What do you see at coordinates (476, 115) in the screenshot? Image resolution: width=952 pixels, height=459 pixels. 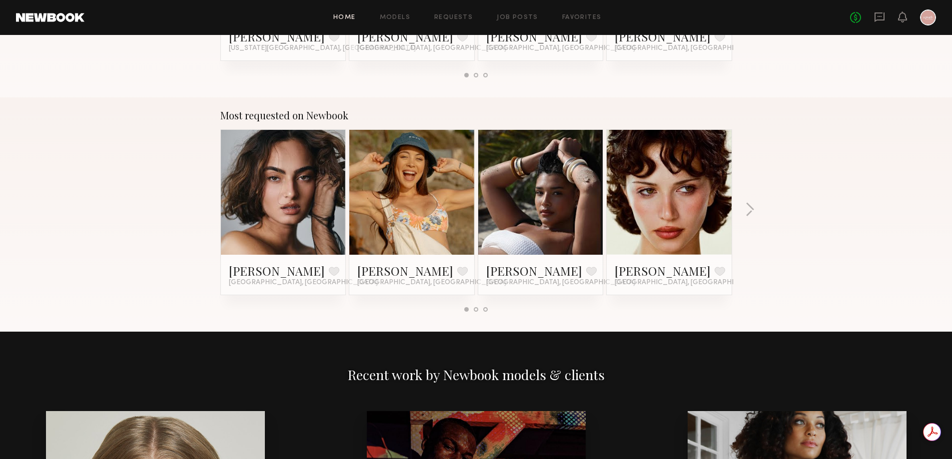 I see `div: Most requested on Newbook` at bounding box center [476, 115].